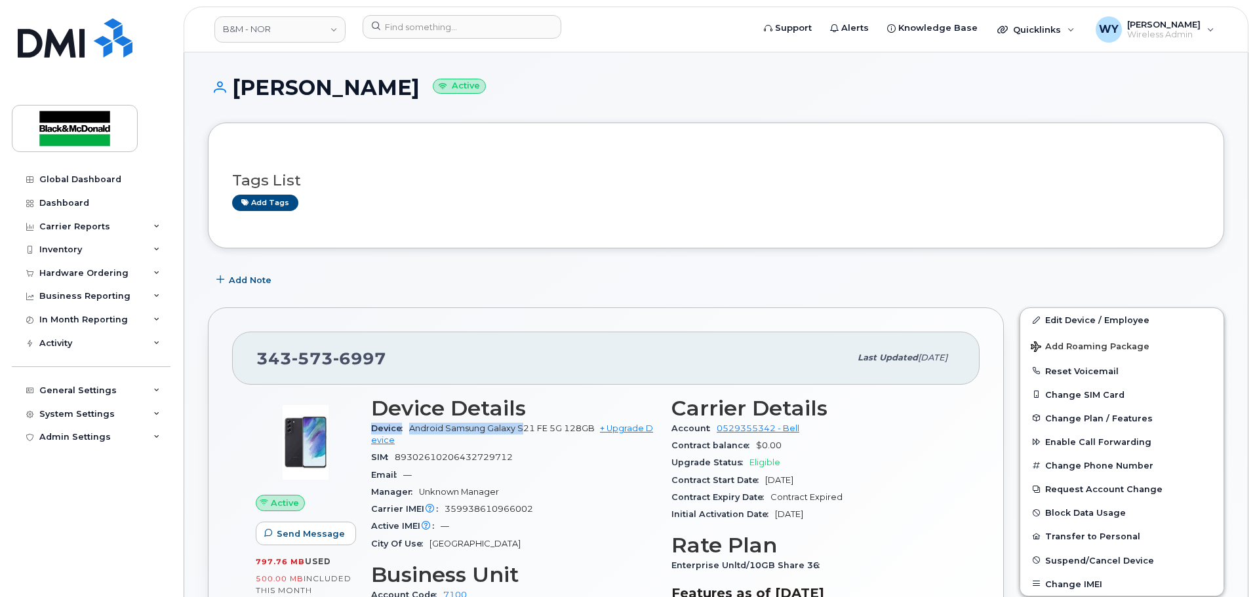 The image size is (1255, 597). What do you see at coordinates (280, 562) in the screenshot?
I see `span: 797.76 MB` at bounding box center [280, 562].